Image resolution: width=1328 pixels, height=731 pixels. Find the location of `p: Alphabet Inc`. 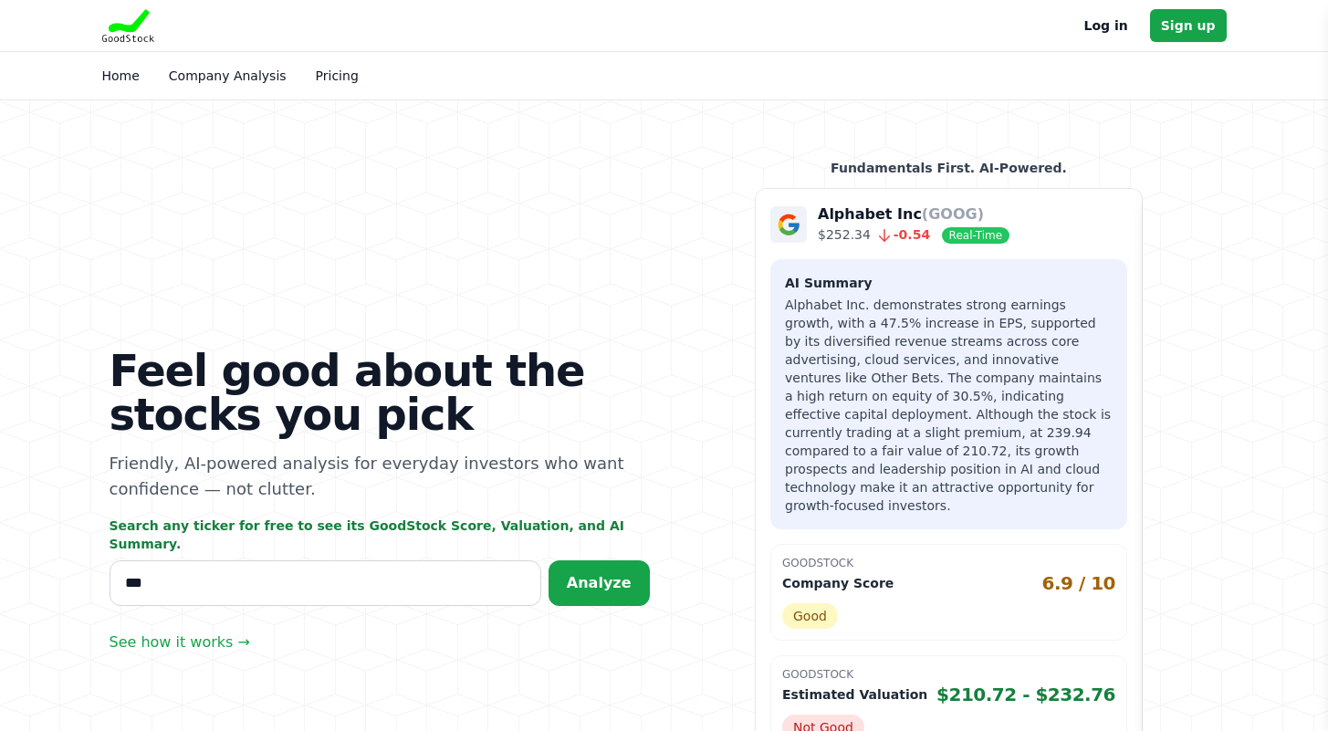

p: Alphabet Inc is located at coordinates (913, 214).